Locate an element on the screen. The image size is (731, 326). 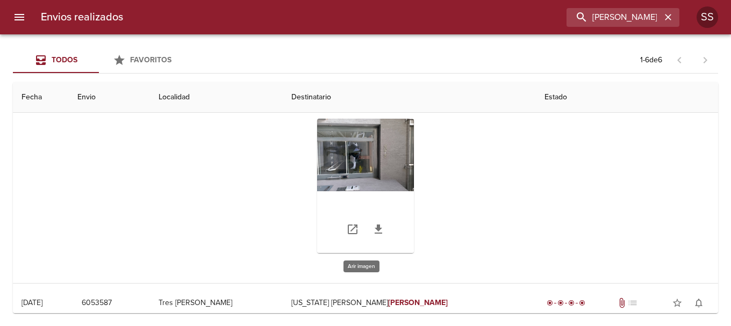
span: Todos is located at coordinates (65, 60).